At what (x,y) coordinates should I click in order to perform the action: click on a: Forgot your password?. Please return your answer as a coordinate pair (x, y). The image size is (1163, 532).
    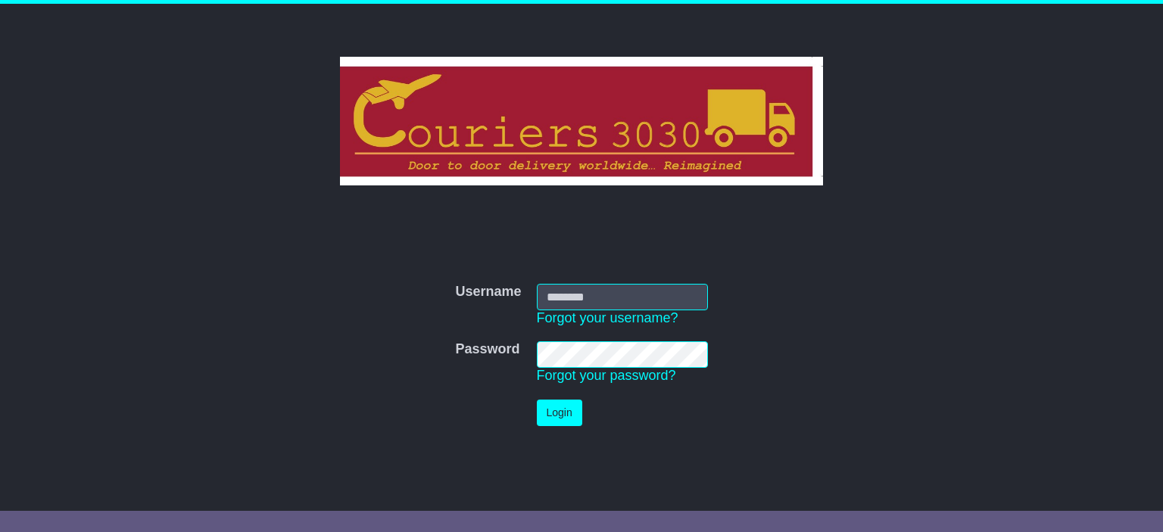
    Looking at the image, I should click on (606, 375).